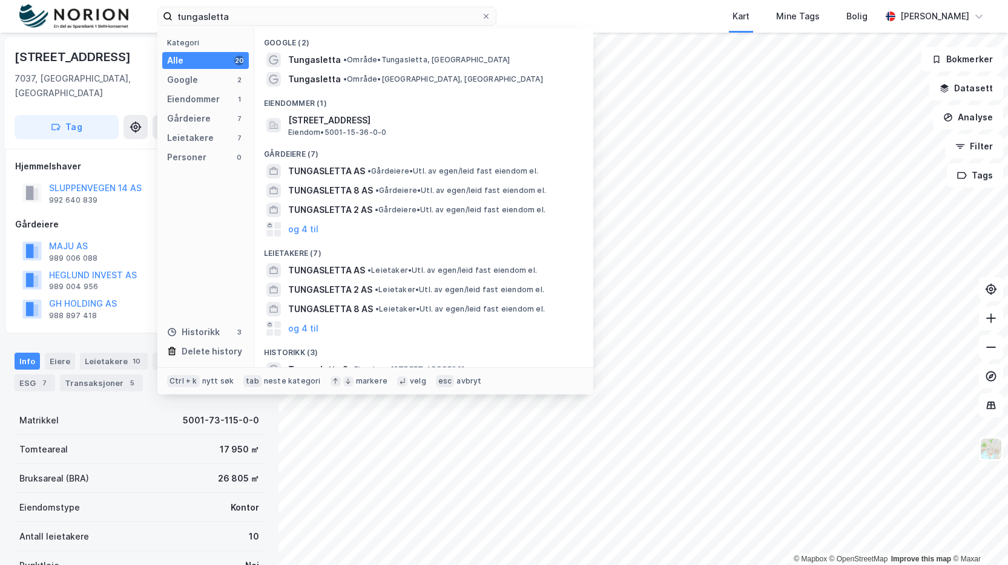  I want to click on div: 992 640 839, so click(73, 200).